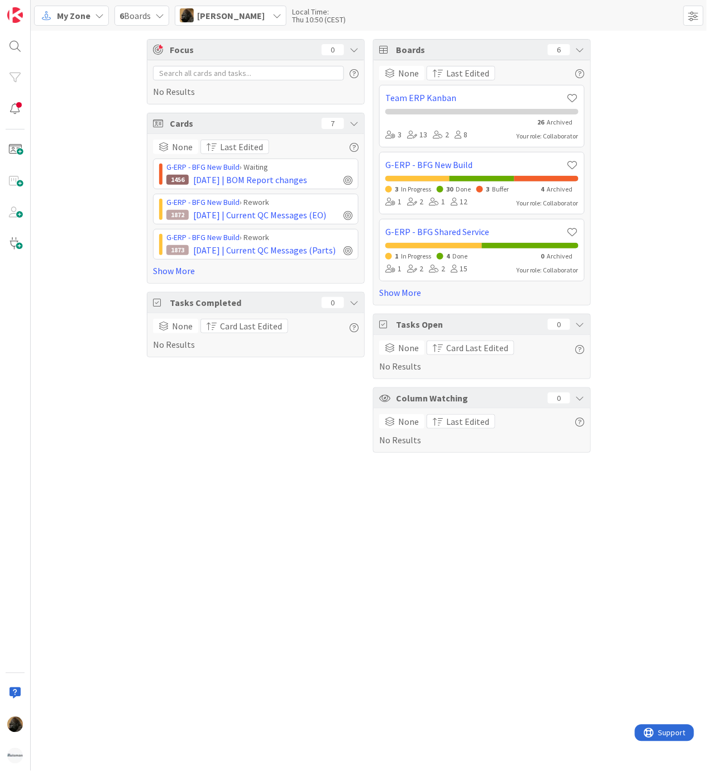  Describe the element at coordinates (178, 215) in the screenshot. I see `div: 1872` at that location.